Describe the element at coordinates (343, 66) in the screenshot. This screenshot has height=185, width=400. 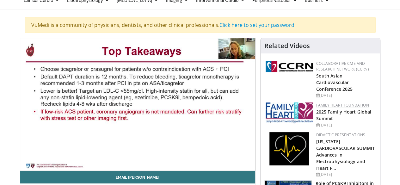
I see `a: Collaborative CME and Research Network (CCRN)` at that location.